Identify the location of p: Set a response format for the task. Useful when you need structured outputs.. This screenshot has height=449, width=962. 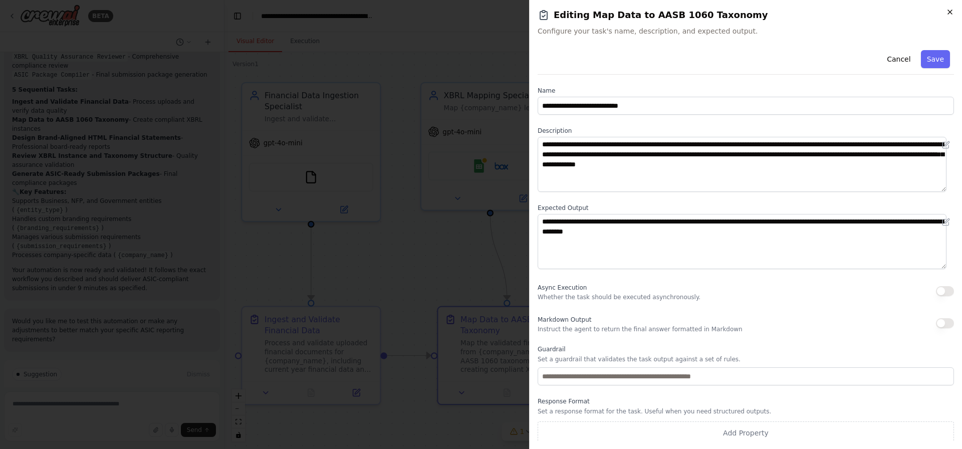
(745, 411).